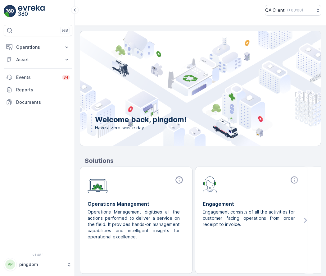 The width and height of the screenshot is (326, 276). What do you see at coordinates (293, 10) in the screenshot?
I see `button: QA Client(+03:00)` at bounding box center [293, 10].